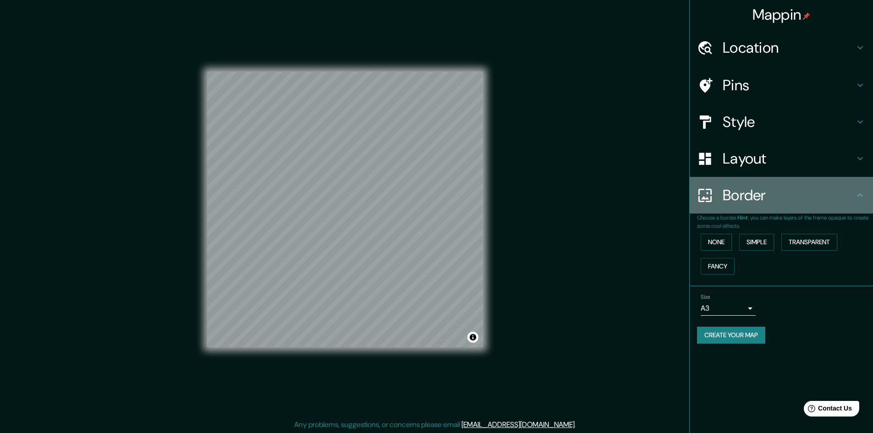 This screenshot has height=433, width=873. Describe the element at coordinates (782, 195) in the screenshot. I see `div: Border` at that location.